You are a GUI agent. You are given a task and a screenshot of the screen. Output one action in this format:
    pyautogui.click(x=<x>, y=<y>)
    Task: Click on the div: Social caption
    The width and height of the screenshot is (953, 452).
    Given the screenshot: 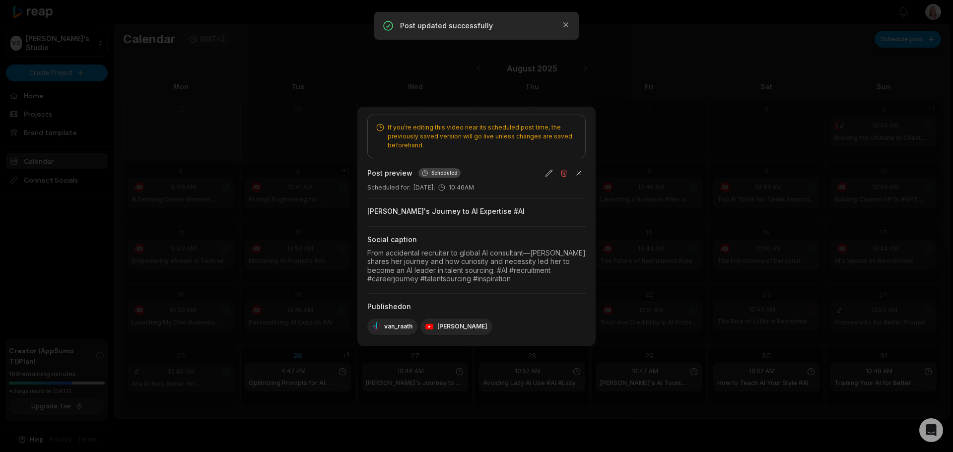 What is the action you would take?
    pyautogui.click(x=477, y=240)
    